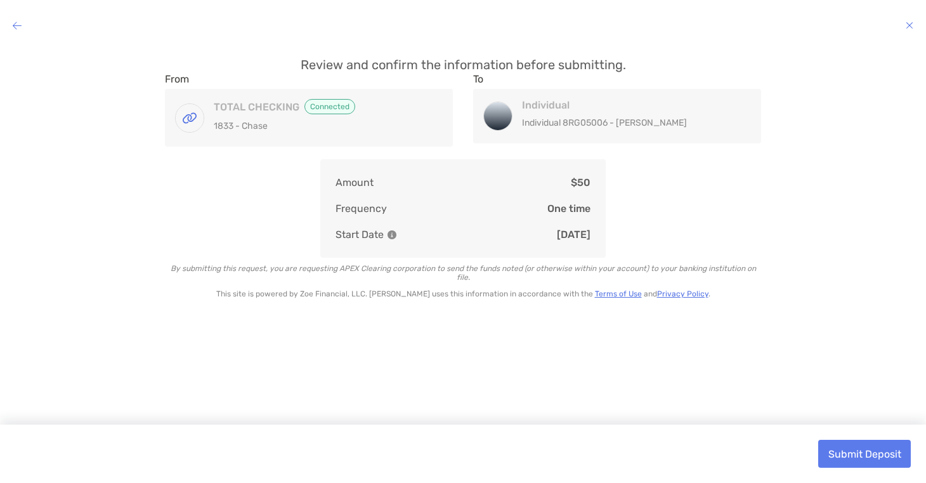 The height and width of the screenshot is (483, 926). Describe the element at coordinates (366, 234) in the screenshot. I see `p: Start Date` at that location.